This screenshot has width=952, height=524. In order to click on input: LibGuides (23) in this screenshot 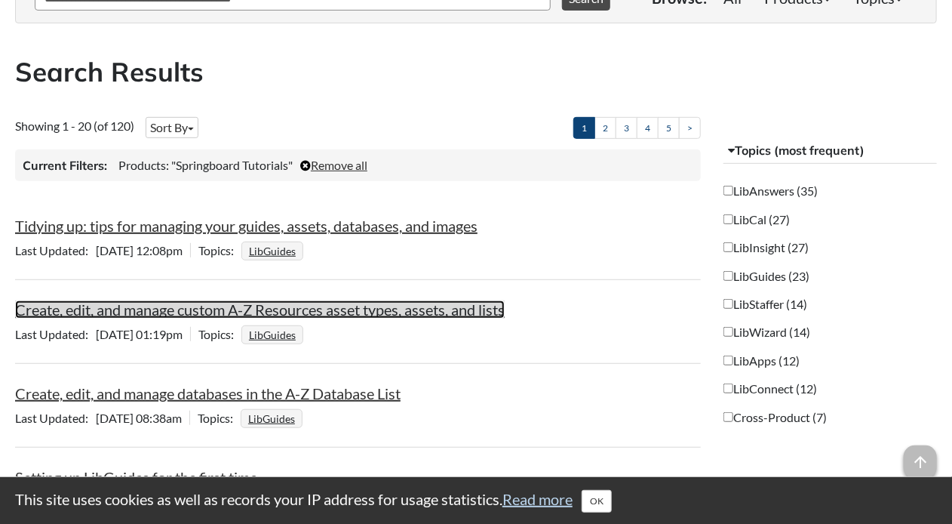, I will do `click(728, 275)`.